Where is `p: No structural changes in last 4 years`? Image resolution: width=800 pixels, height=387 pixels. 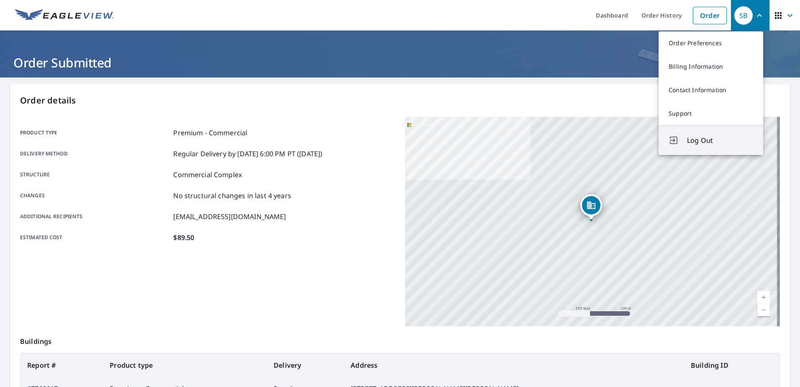
p: No structural changes in last 4 years is located at coordinates (232, 195).